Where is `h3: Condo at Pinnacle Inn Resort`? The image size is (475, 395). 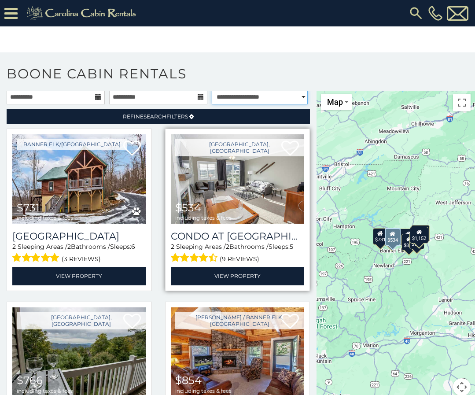 h3: Condo at Pinnacle Inn Resort is located at coordinates (238, 236).